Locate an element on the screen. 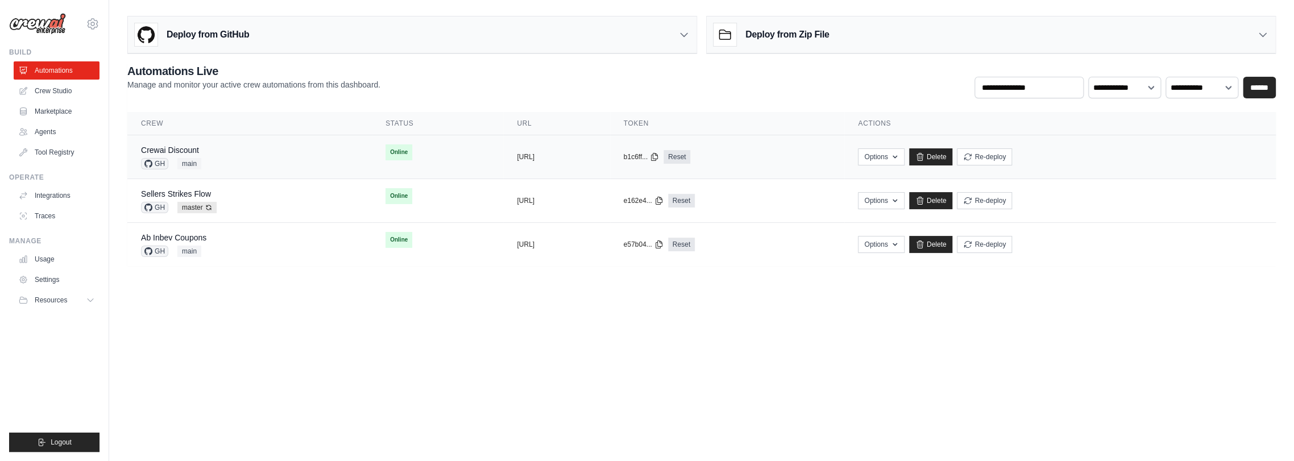 The width and height of the screenshot is (1294, 461). span: master is located at coordinates (197, 208).